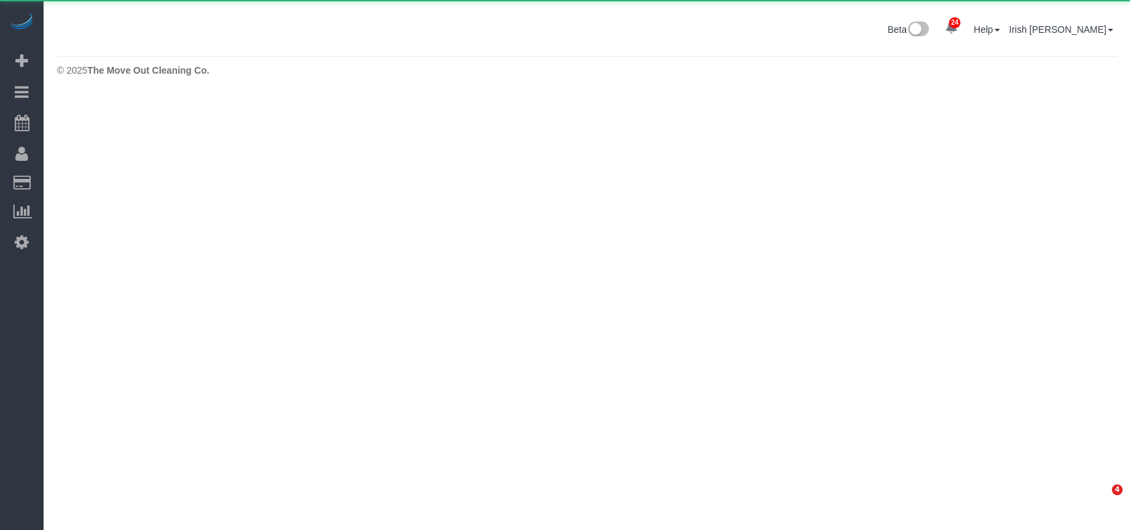 The width and height of the screenshot is (1130, 530). Describe the element at coordinates (148, 70) in the screenshot. I see `strong: The Move Out Cleaning Co.` at that location.